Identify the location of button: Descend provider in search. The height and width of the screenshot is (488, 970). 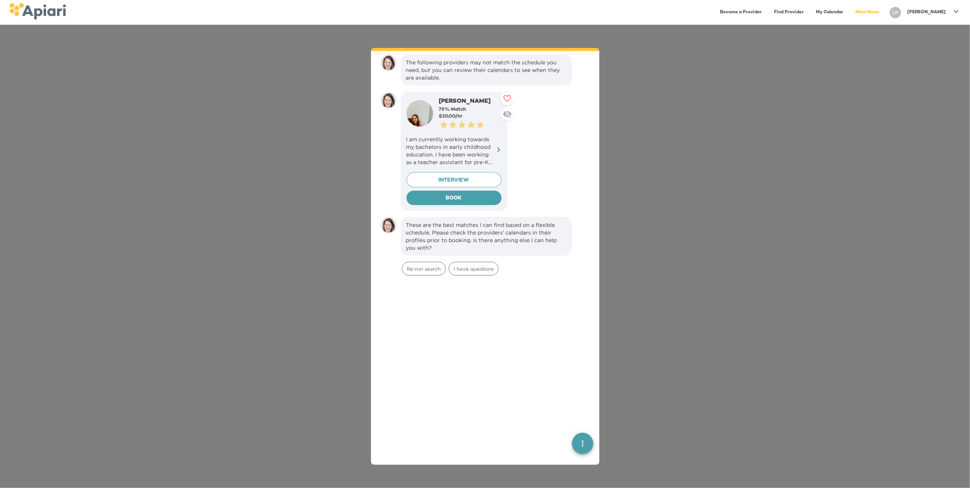
(507, 114).